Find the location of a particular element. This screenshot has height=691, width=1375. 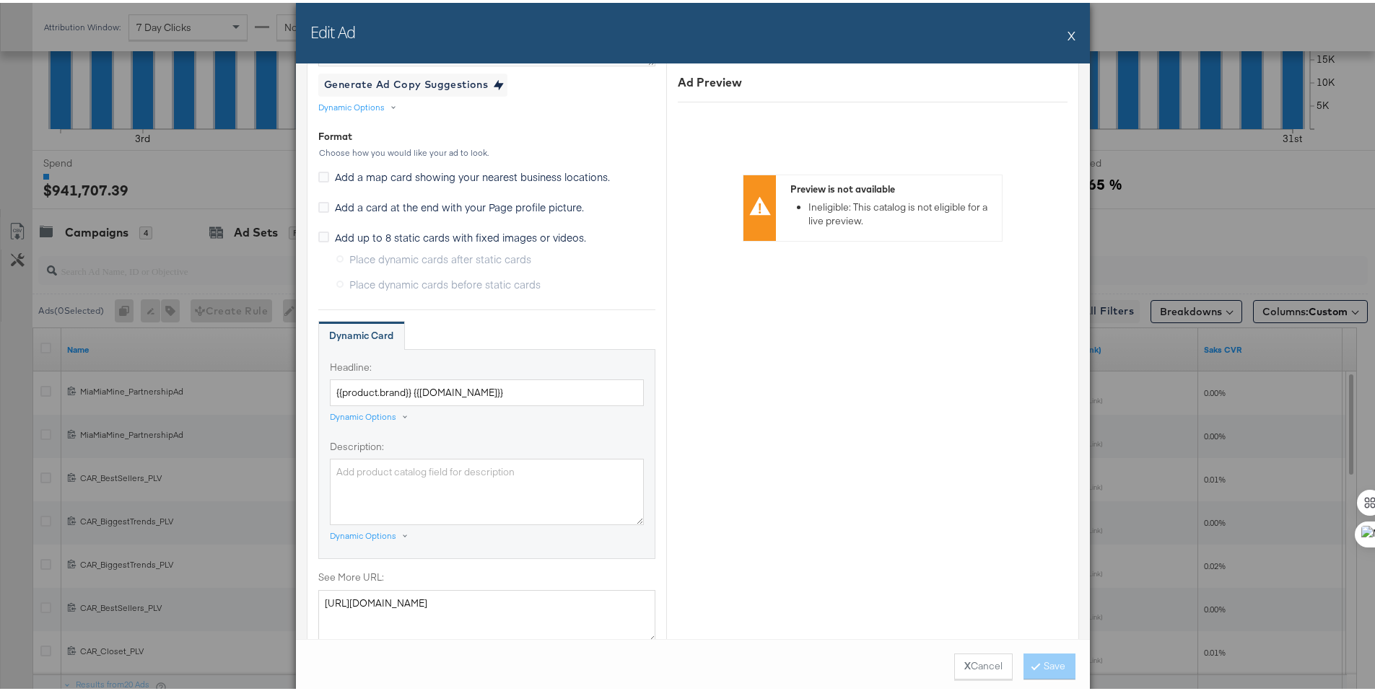

li: Ineligible: This catalog is not eligible for a live preview. is located at coordinates (901, 211).